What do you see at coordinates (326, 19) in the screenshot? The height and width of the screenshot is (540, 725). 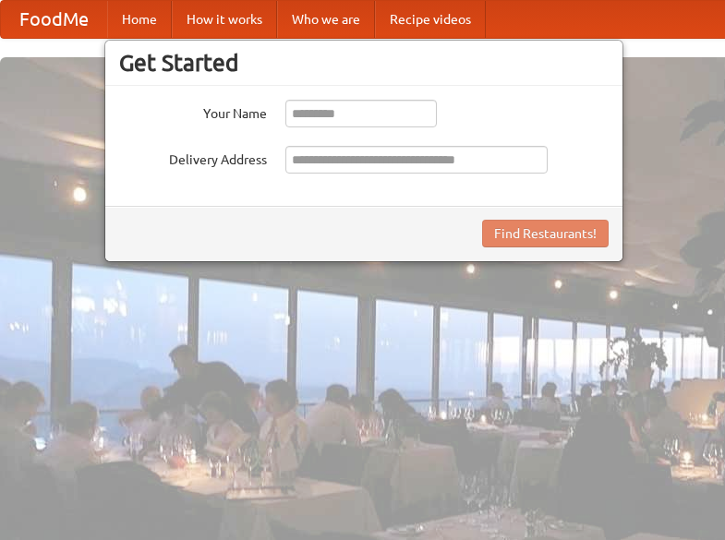 I see `a: Who we are` at bounding box center [326, 19].